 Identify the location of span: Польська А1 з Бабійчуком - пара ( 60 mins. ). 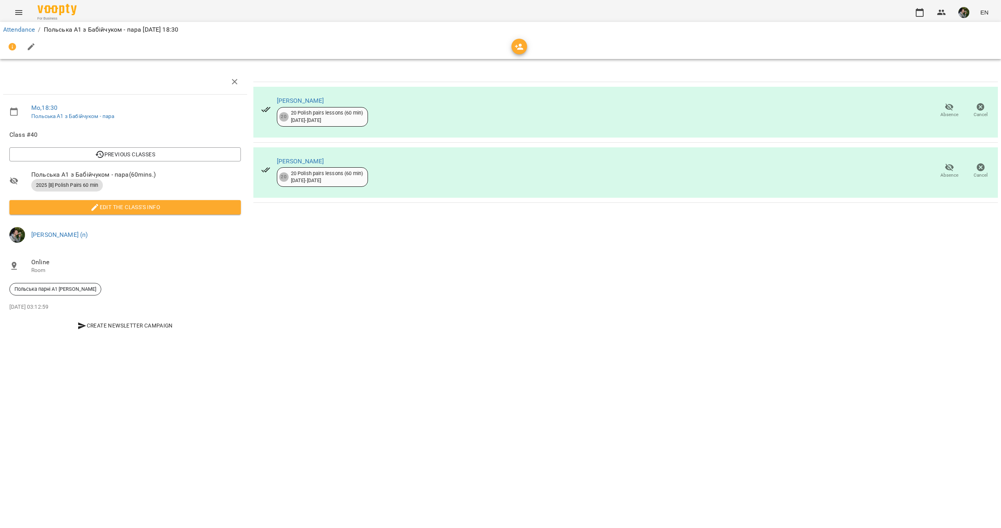
(136, 175).